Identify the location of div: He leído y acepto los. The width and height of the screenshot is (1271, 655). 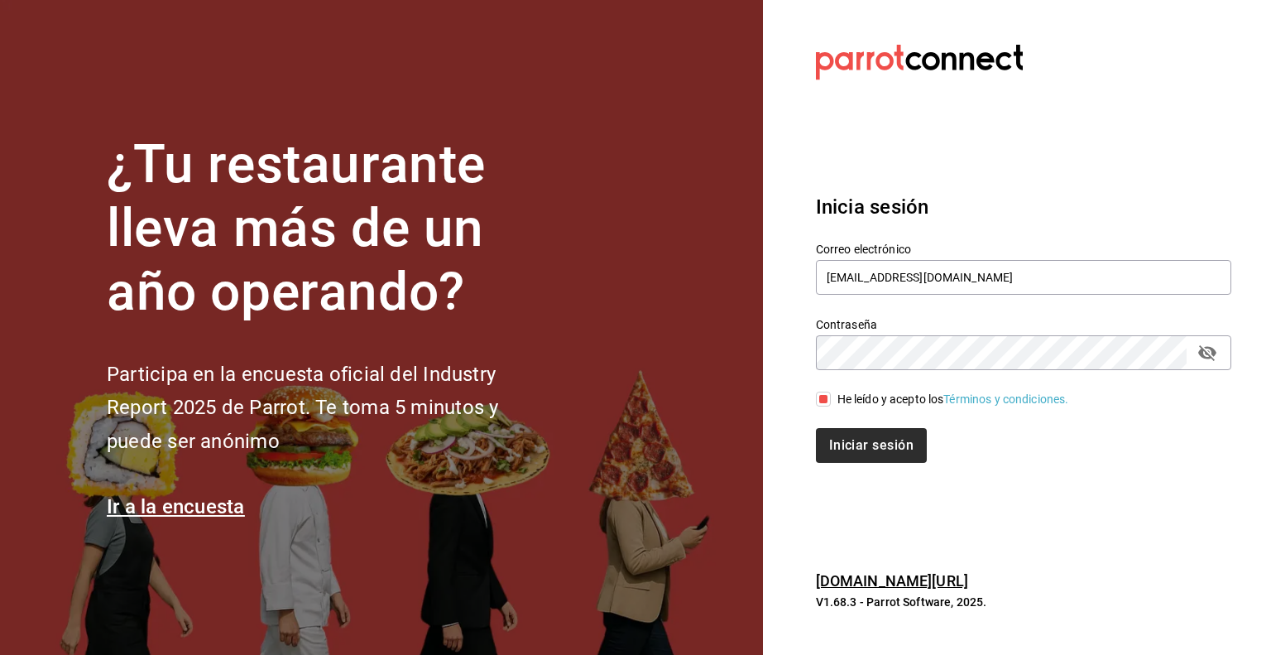
(953, 399).